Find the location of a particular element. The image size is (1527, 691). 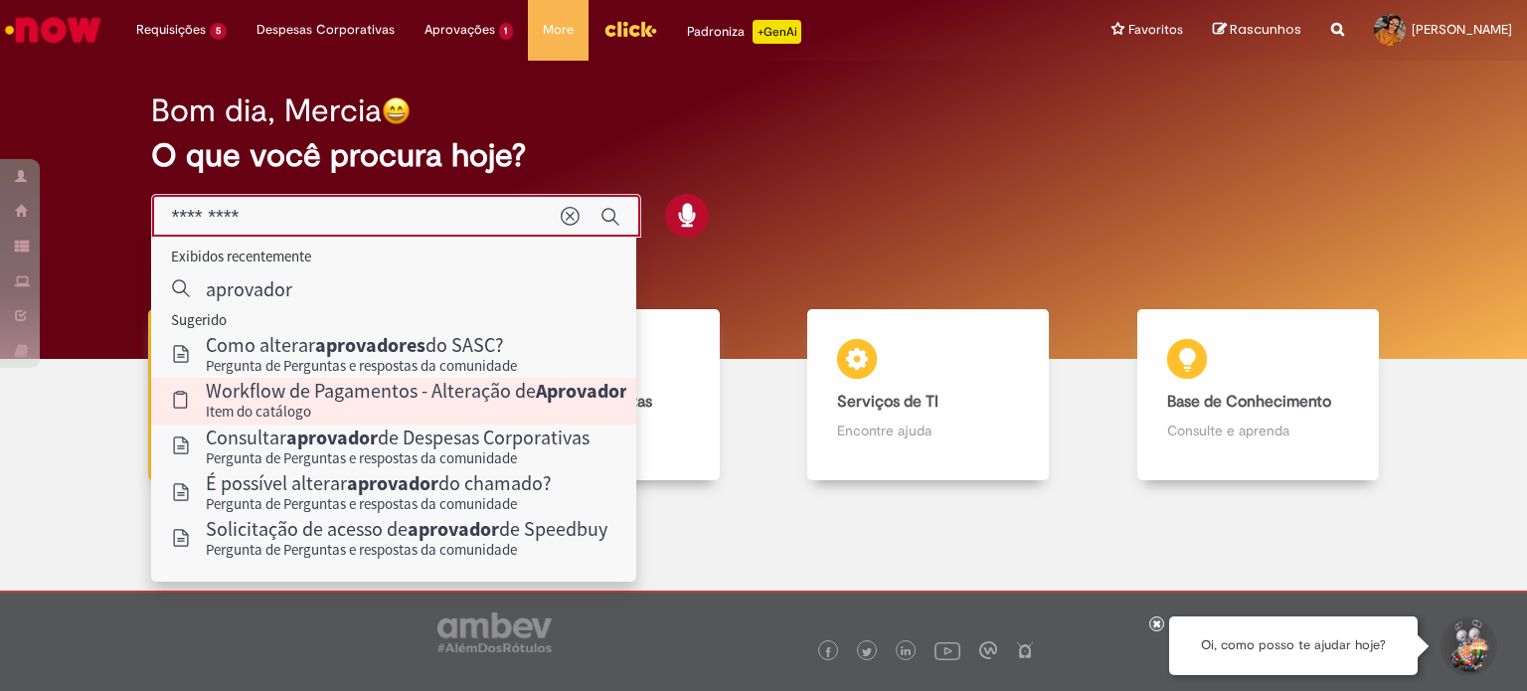

img: ServiceNow is located at coordinates (53, 30).